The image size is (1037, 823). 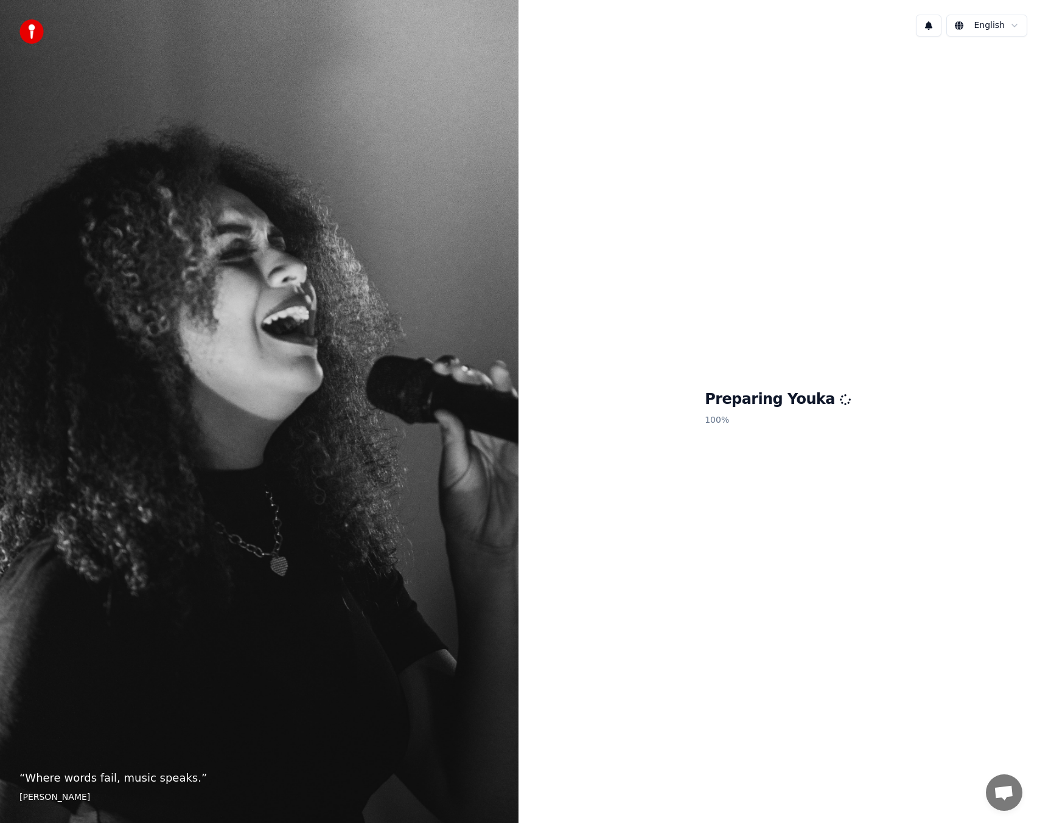 I want to click on a: Open chat, so click(x=1004, y=793).